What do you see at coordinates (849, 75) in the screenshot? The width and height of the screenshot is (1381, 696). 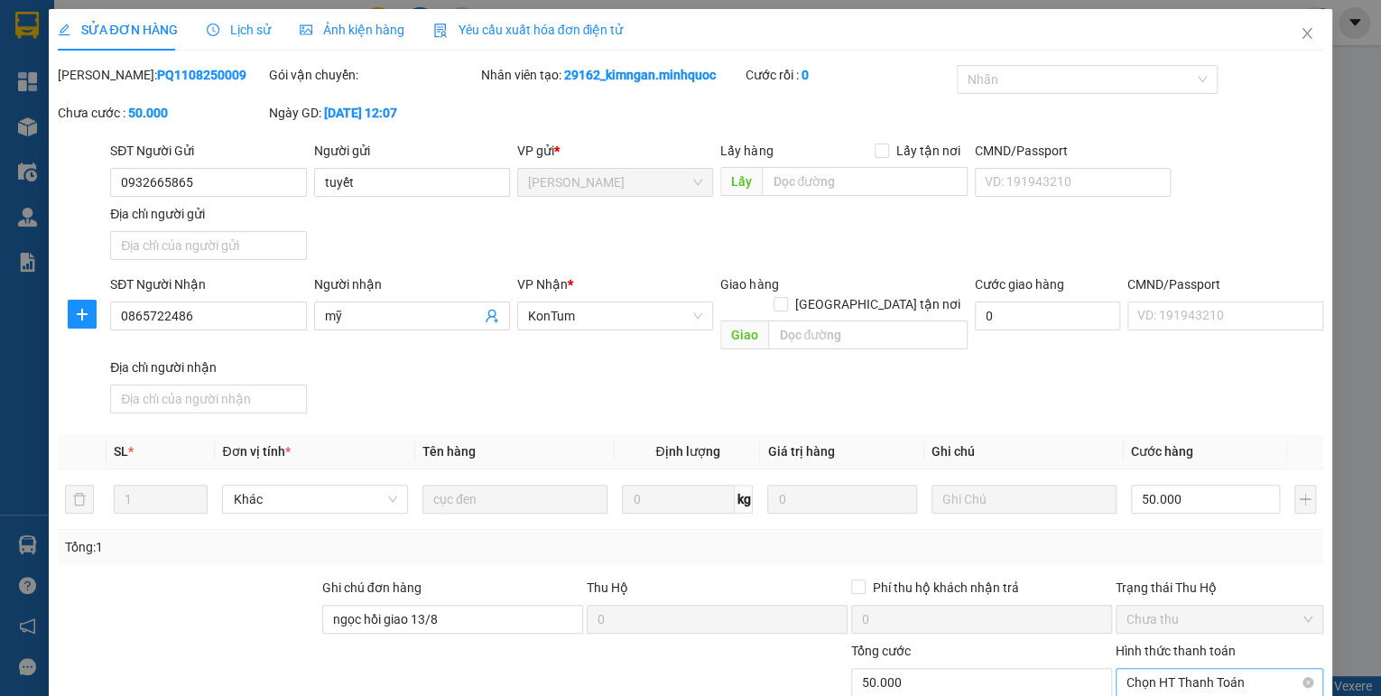 I see `div: Cước rồi :` at bounding box center [849, 75].